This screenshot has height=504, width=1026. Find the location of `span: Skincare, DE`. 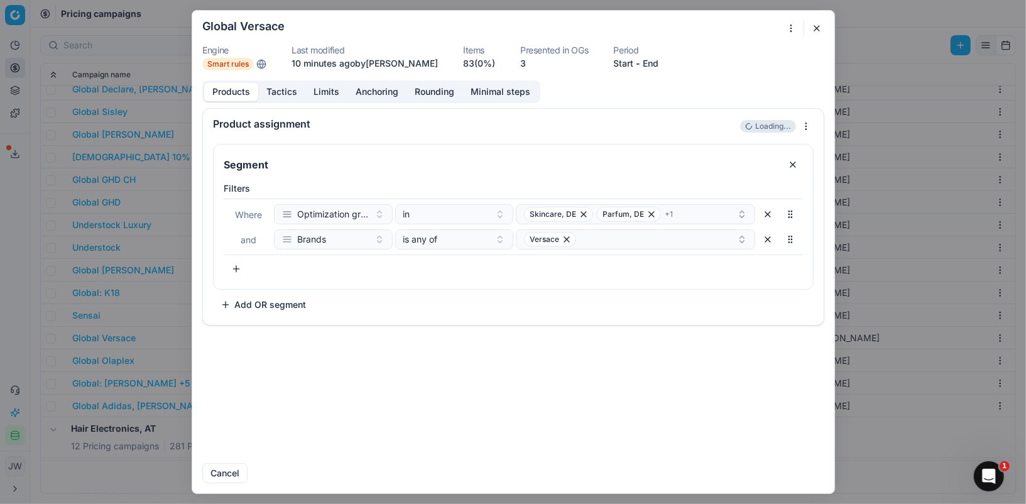

span: Skincare, DE is located at coordinates (553, 214).